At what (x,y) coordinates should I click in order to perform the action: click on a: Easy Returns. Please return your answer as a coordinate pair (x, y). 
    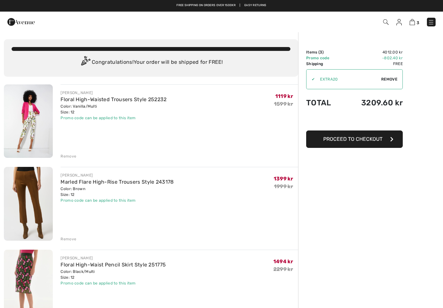
    Looking at the image, I should click on (256, 5).